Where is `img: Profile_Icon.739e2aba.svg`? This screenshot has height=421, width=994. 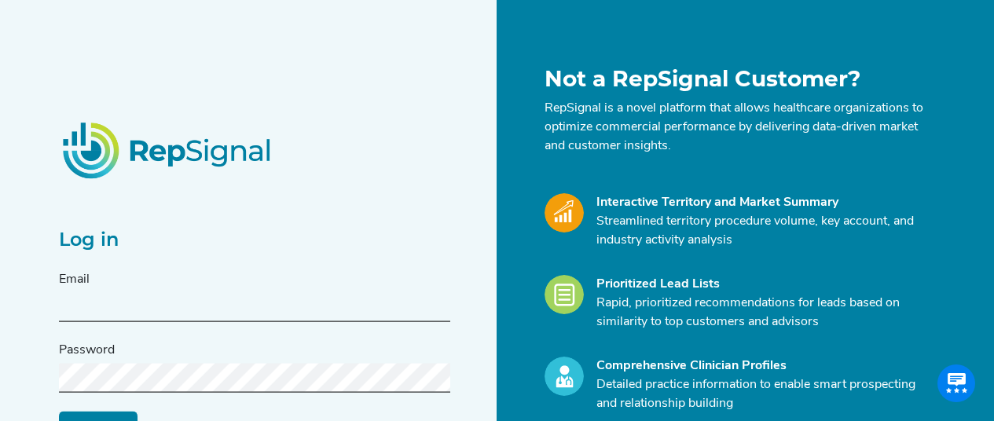
img: Profile_Icon.739e2aba.svg is located at coordinates (564, 376).